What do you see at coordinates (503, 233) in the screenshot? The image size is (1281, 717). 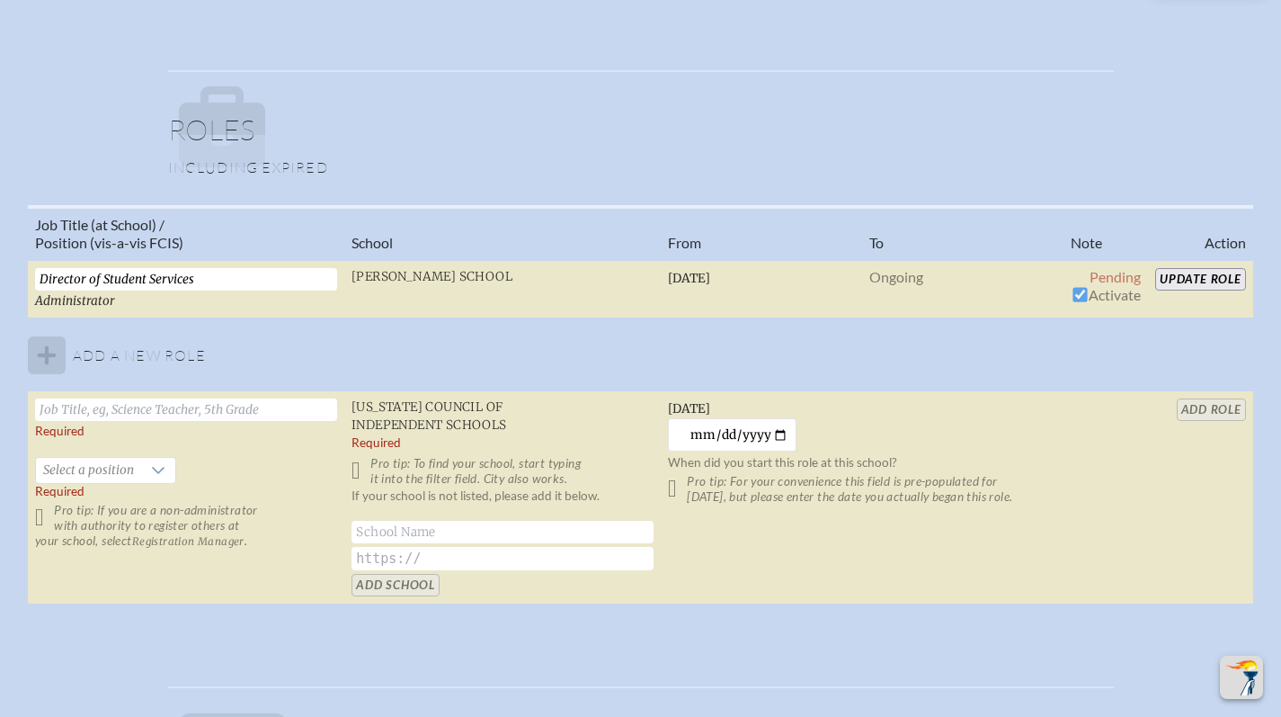 I see `th: School` at bounding box center [503, 233].